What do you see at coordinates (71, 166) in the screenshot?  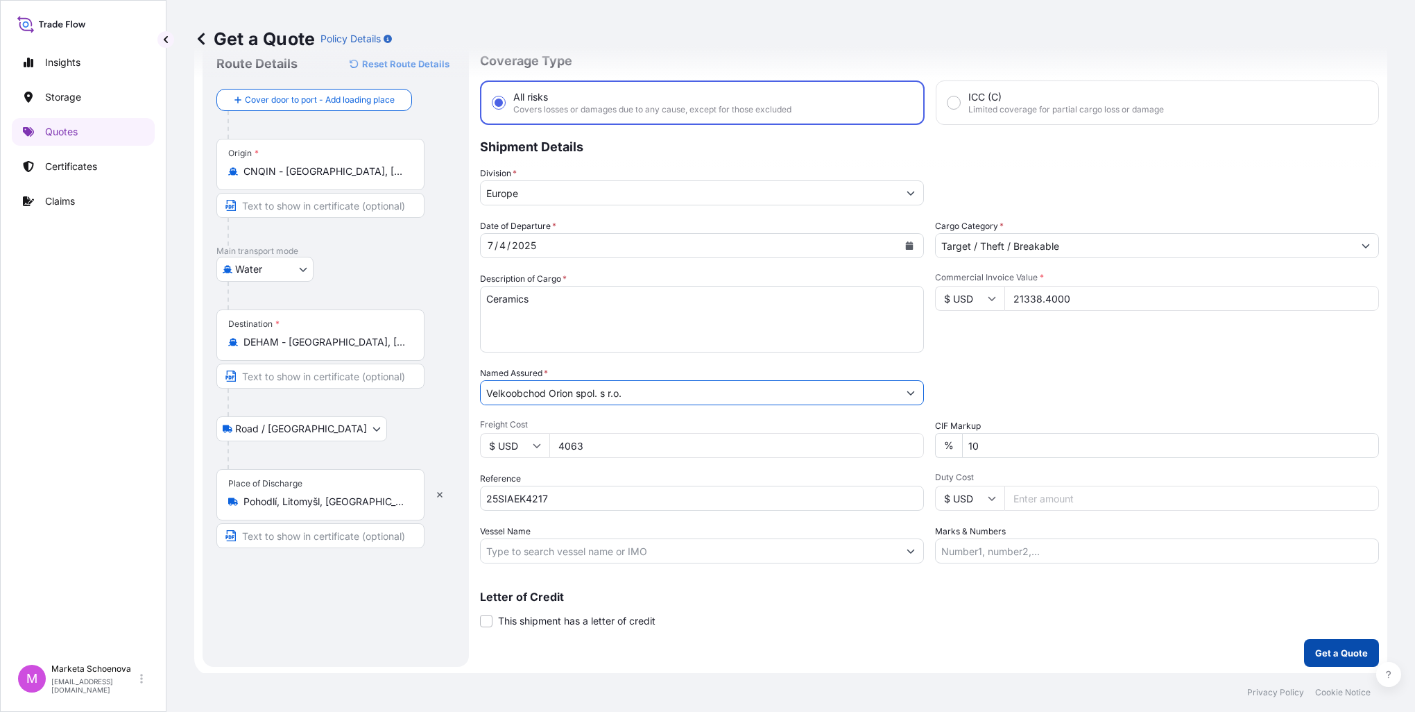 I see `p: Certificates` at bounding box center [71, 166].